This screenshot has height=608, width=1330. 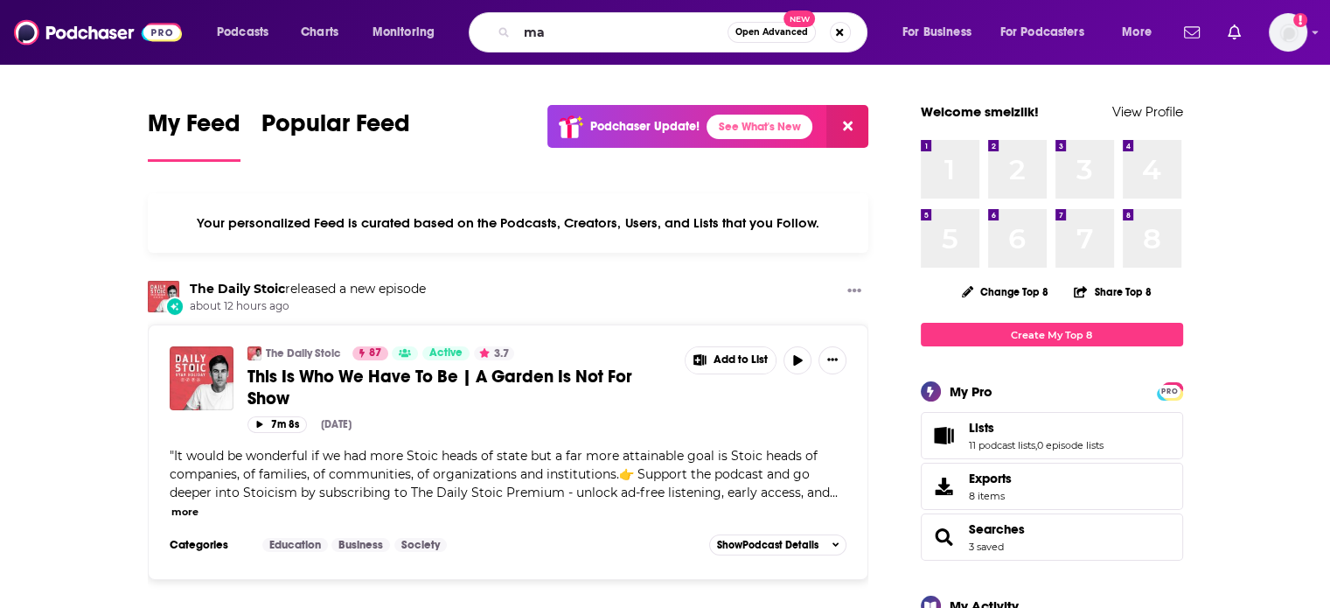 What do you see at coordinates (1288, 32) in the screenshot?
I see `button: Show profile menu` at bounding box center [1288, 32].